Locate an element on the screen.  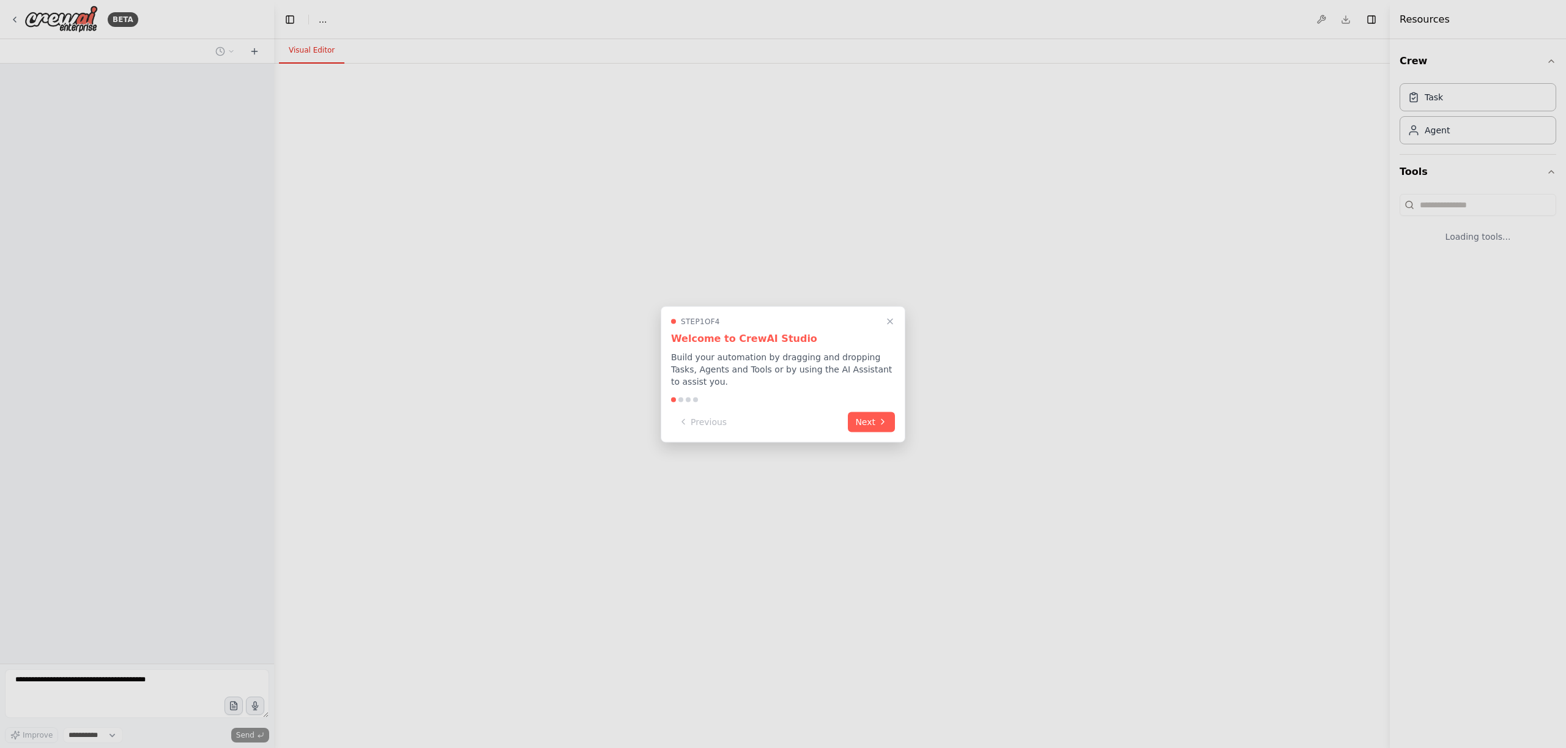
h3: Welcome to CrewAI Studio is located at coordinates (783, 338).